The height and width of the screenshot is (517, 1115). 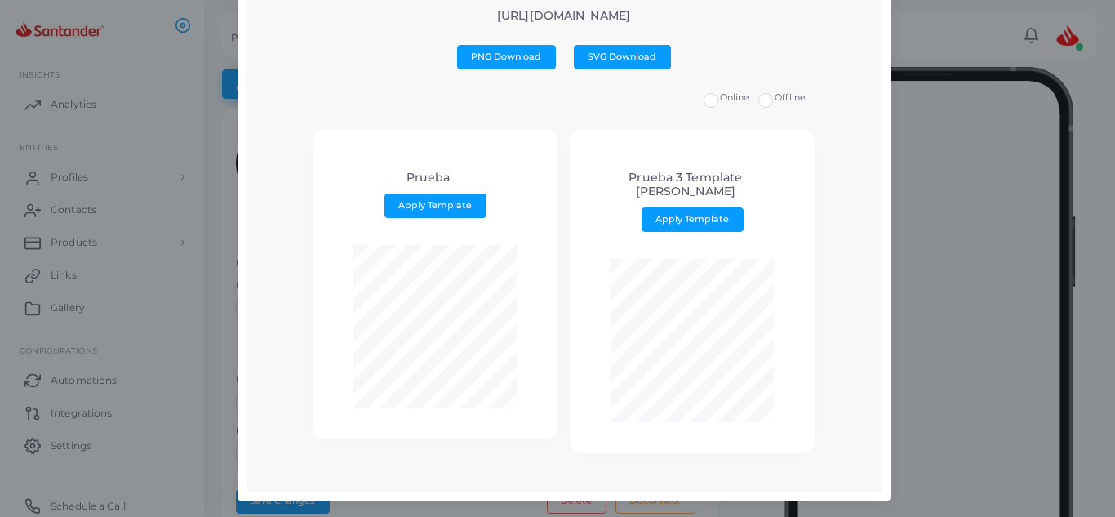 What do you see at coordinates (790, 97) in the screenshot?
I see `span: Offline` at bounding box center [790, 97].